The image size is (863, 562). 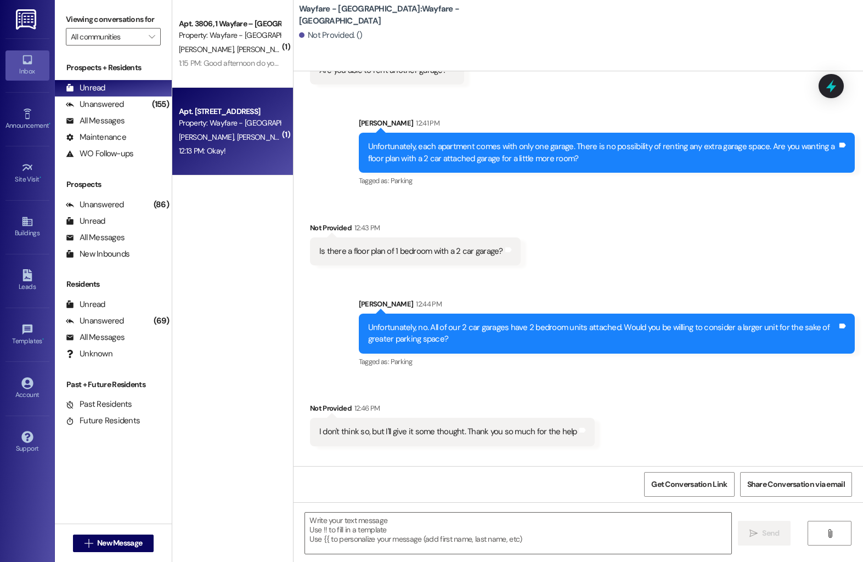 What do you see at coordinates (689, 484) in the screenshot?
I see `span: Get Conversation Link` at bounding box center [689, 484].